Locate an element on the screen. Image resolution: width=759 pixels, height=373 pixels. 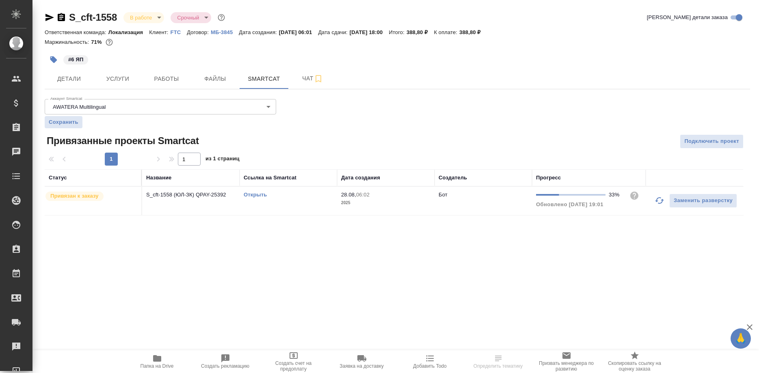
span: Заменить разверстку is located at coordinates (703, 201).